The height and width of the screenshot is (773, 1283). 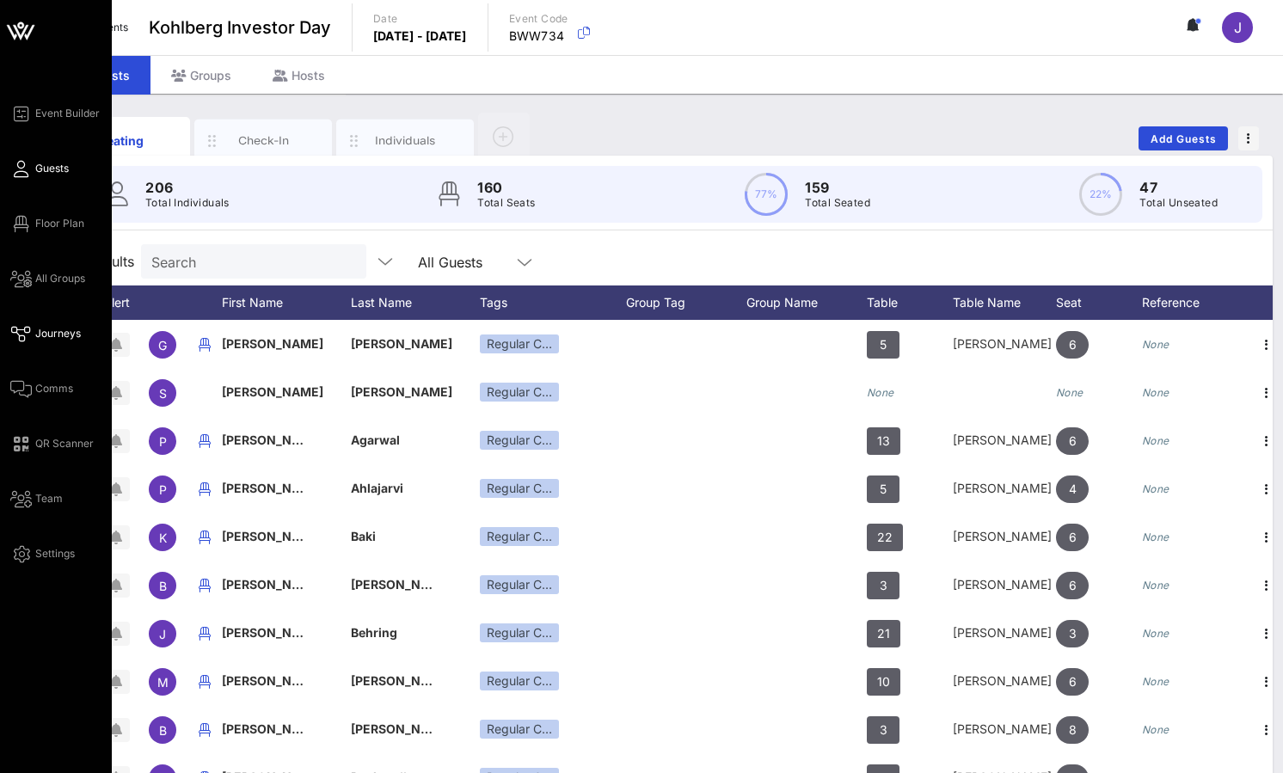 What do you see at coordinates (163, 537) in the screenshot?
I see `span: K` at bounding box center [163, 537].